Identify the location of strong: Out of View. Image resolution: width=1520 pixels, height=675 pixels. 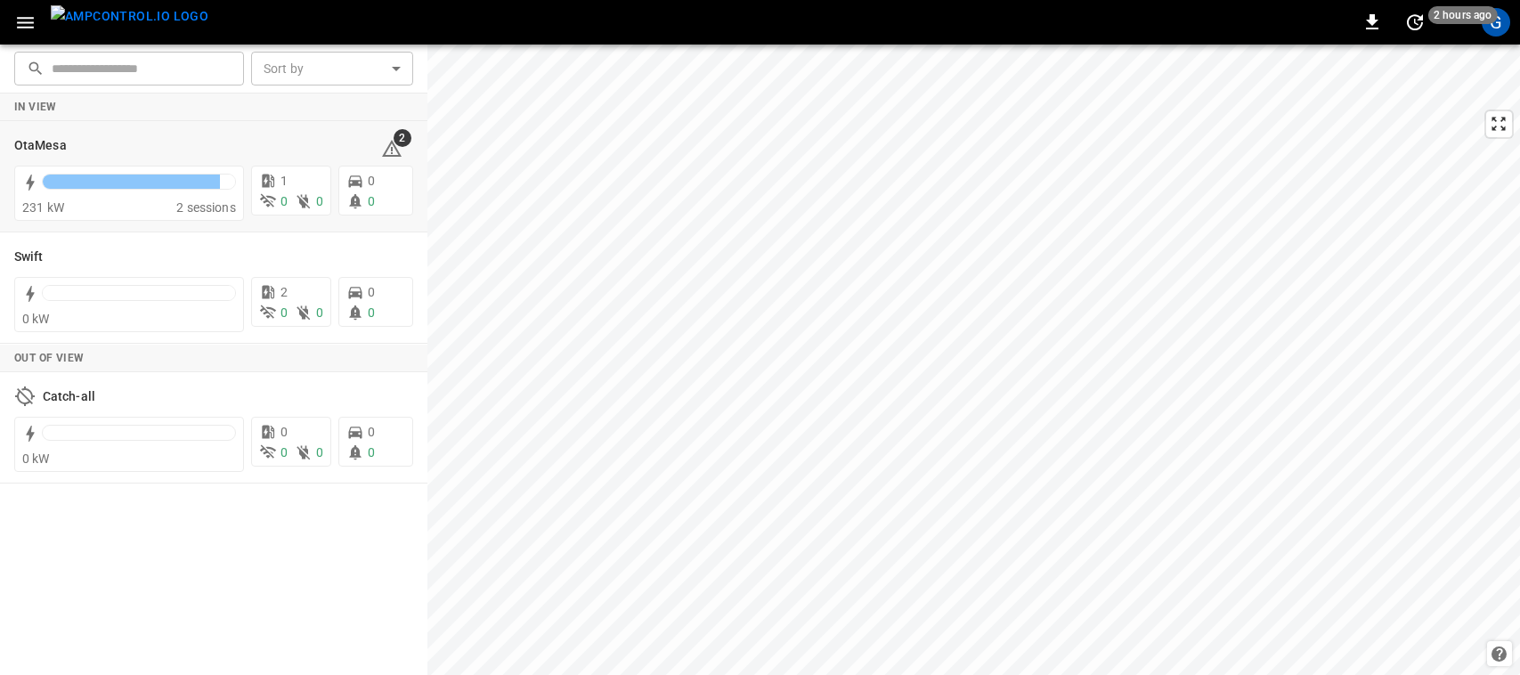
(49, 358).